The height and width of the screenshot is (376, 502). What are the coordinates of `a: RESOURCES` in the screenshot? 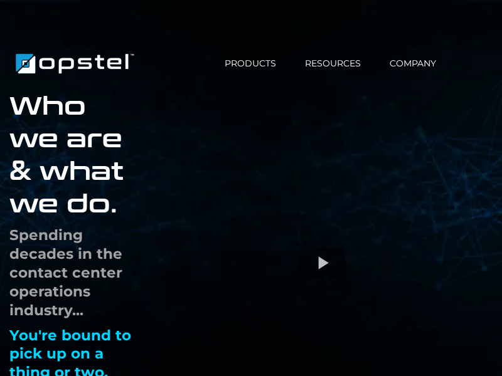 It's located at (332, 63).